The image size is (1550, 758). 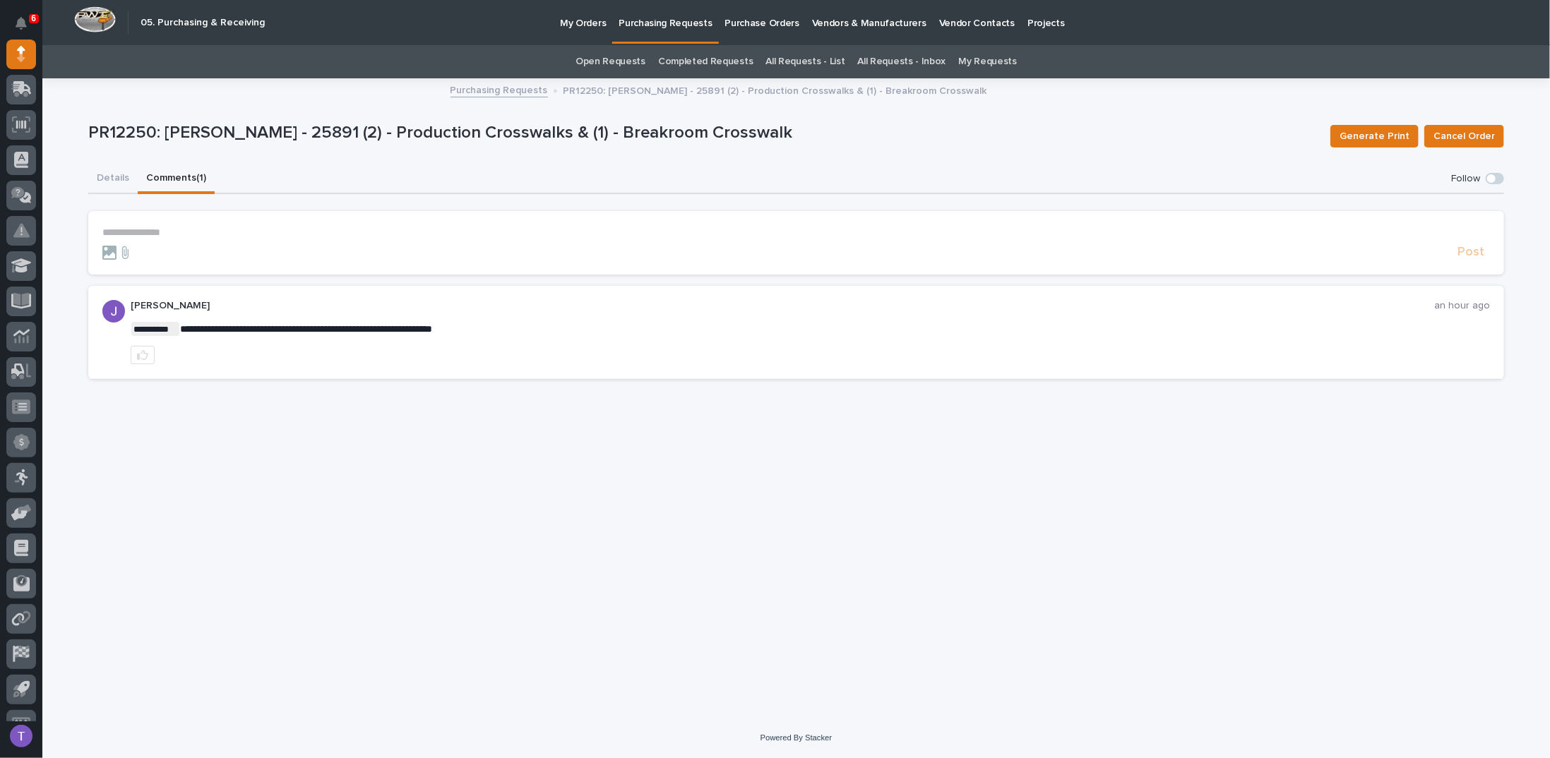 I want to click on button: Generate Print, so click(x=1374, y=136).